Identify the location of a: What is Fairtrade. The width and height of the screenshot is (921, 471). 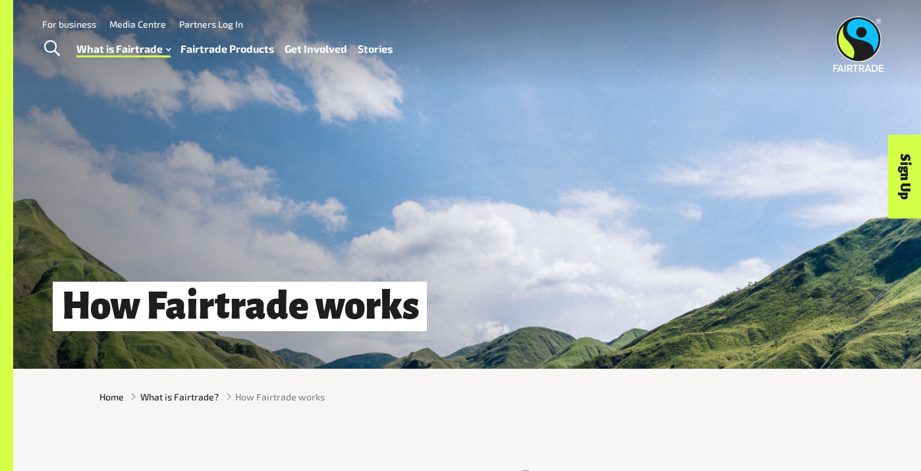
(123, 49).